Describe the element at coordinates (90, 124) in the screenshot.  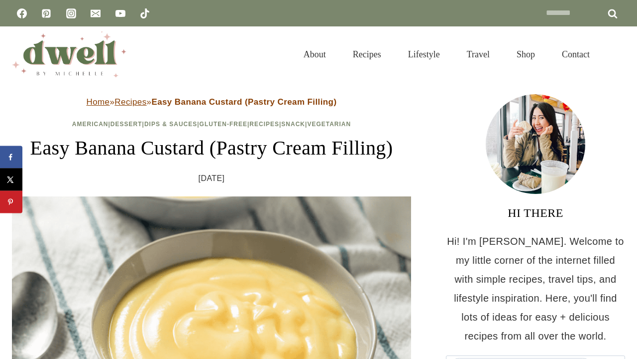
I see `a: American` at that location.